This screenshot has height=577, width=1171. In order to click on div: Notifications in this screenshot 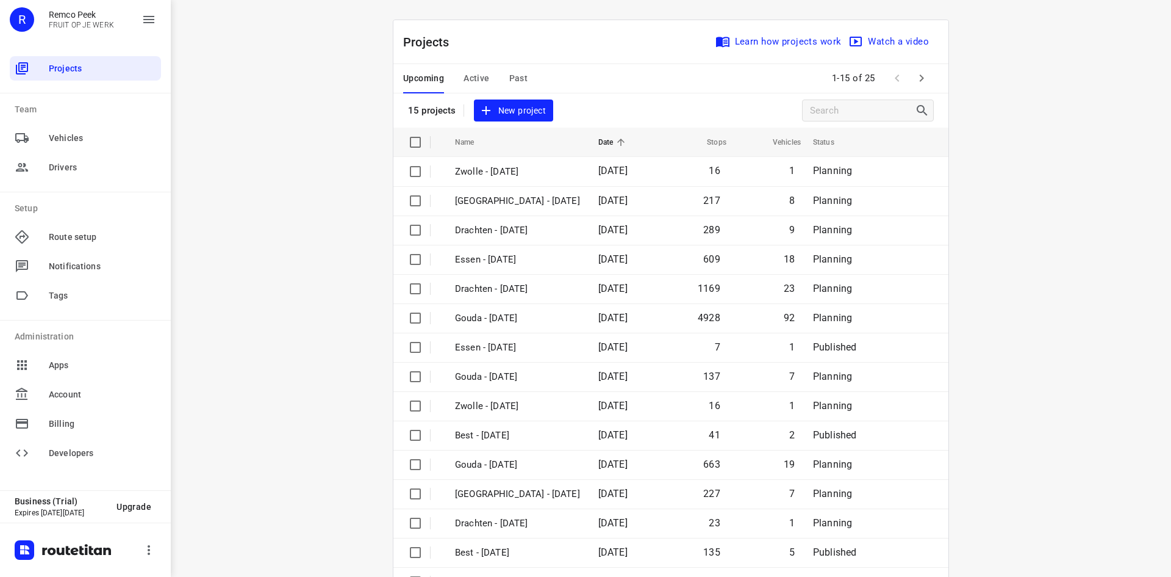, I will do `click(85, 266)`.